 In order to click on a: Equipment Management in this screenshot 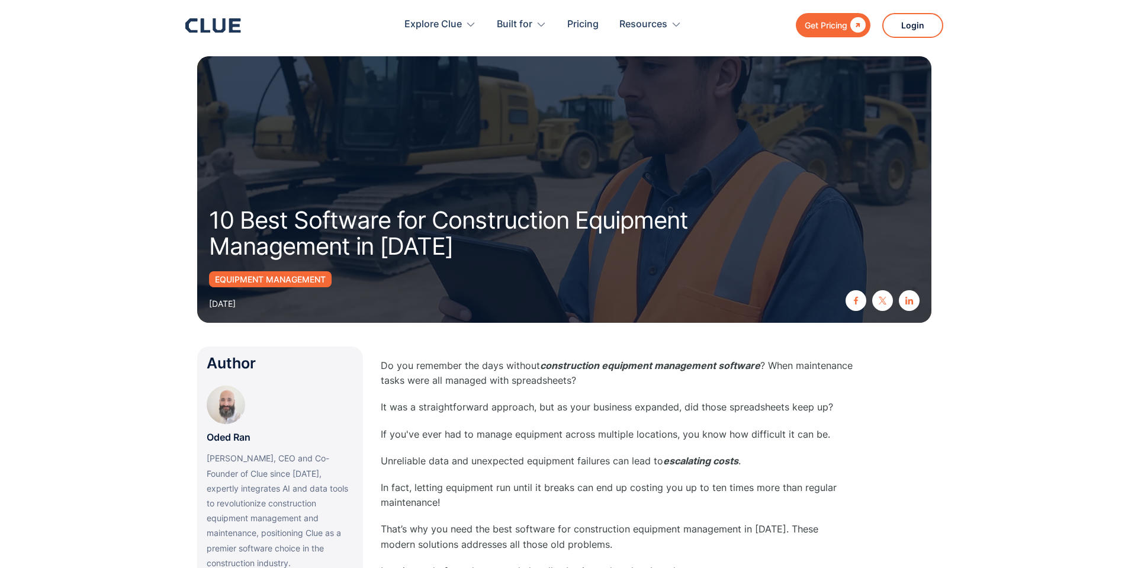, I will do `click(270, 279)`.